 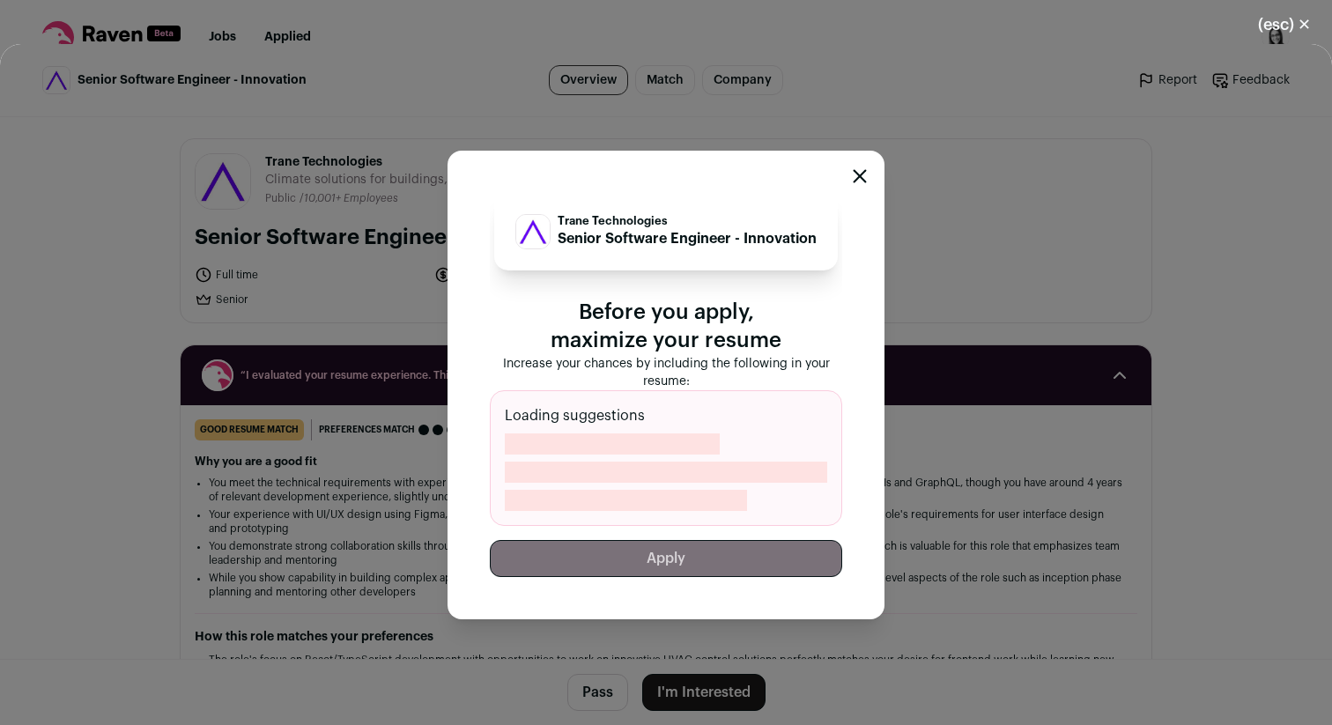 What do you see at coordinates (666, 458) in the screenshot?
I see `div: Loading suggestions` at bounding box center [666, 458].